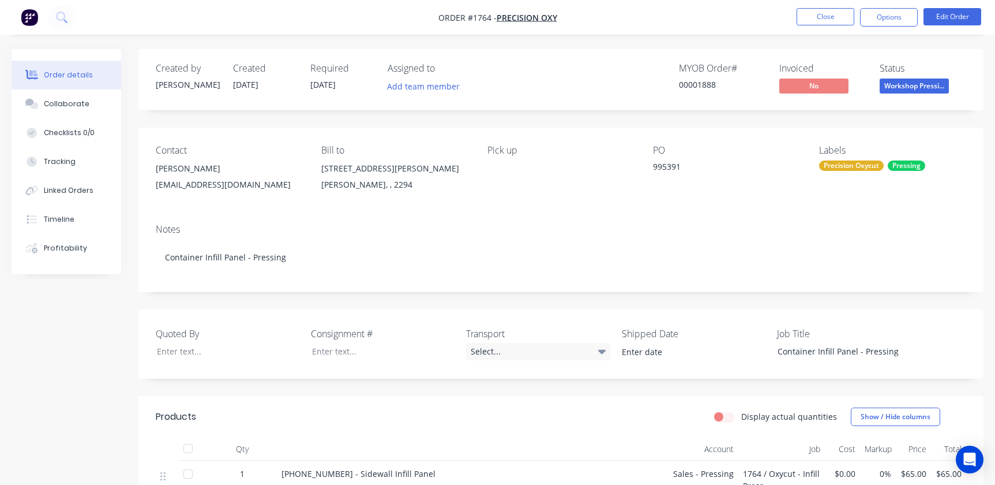 This screenshot has height=485, width=995. I want to click on button: Edit Order, so click(952, 17).